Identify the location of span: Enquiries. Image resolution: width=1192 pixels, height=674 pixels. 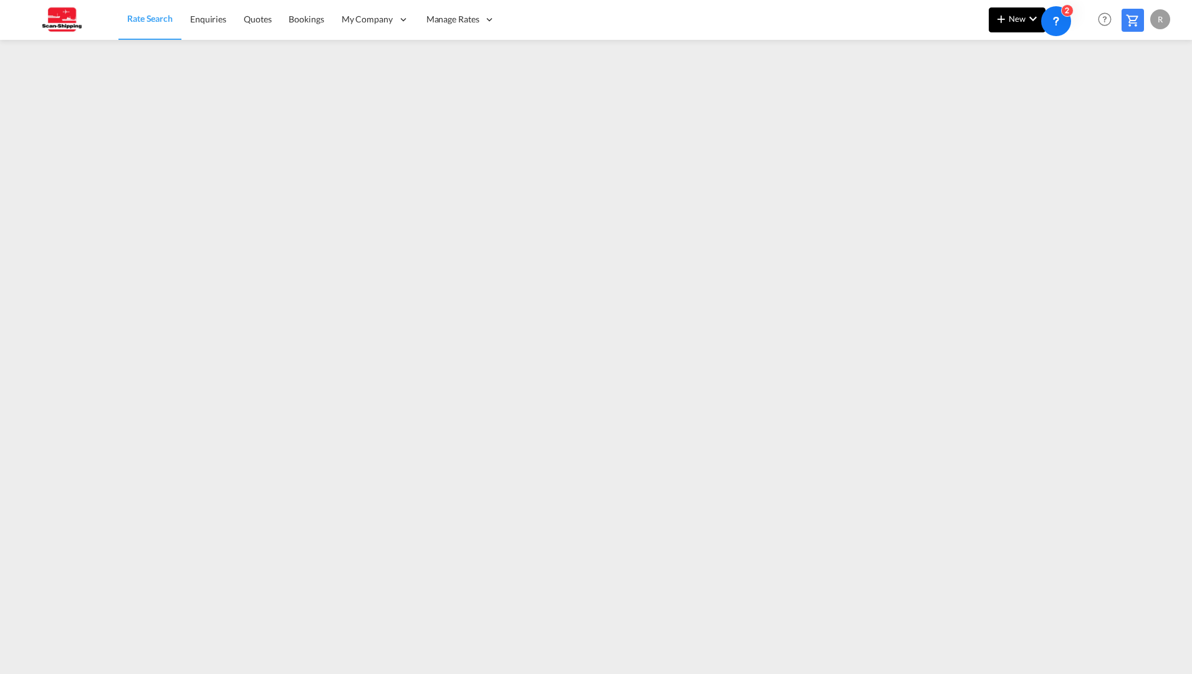
(208, 19).